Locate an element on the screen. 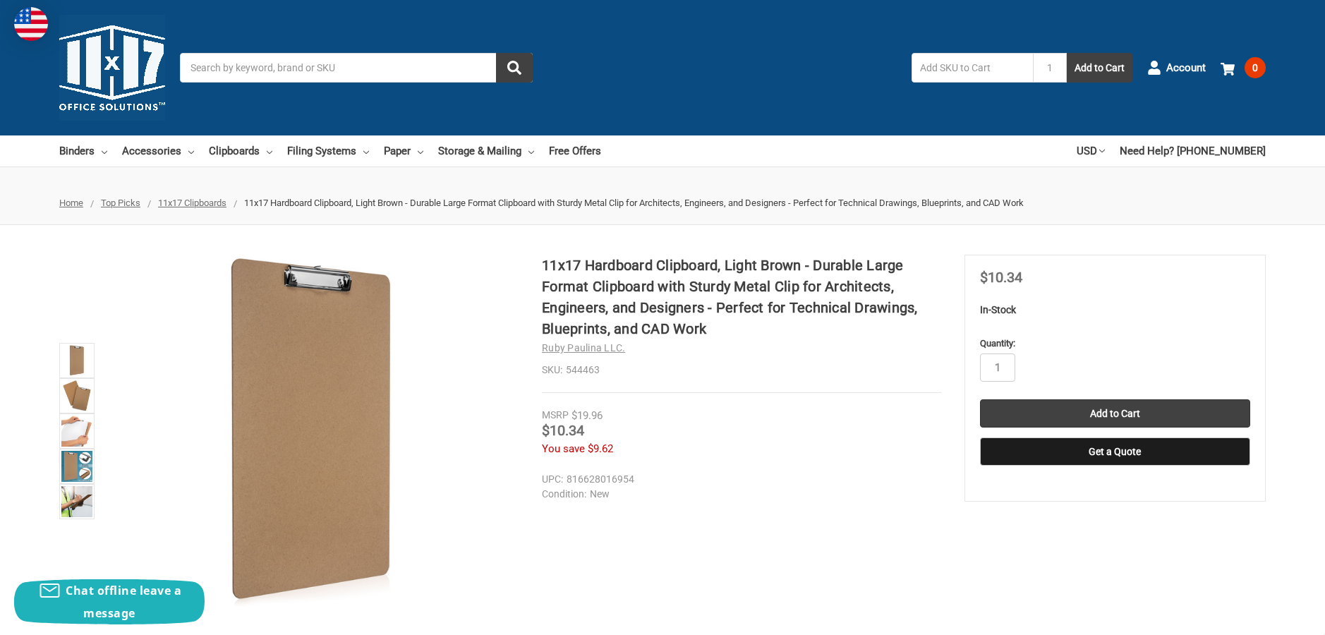  a: Filing Systems is located at coordinates (328, 151).